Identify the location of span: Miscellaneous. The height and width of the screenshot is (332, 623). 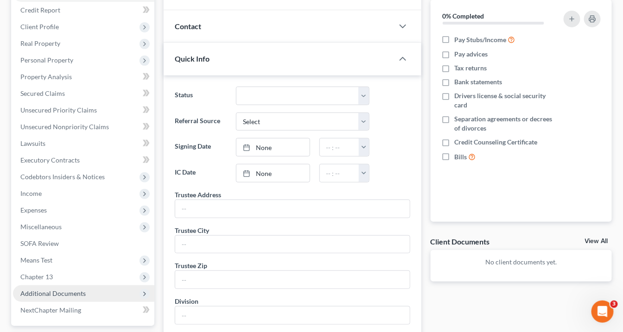
(41, 227).